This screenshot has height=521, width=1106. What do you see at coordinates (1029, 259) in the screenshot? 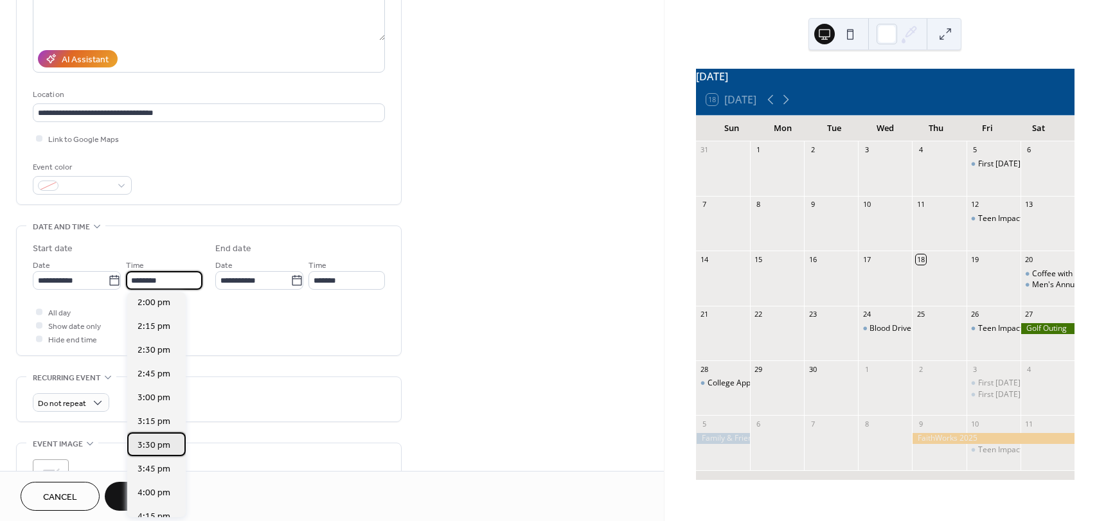
I see `div: 20` at bounding box center [1029, 259].